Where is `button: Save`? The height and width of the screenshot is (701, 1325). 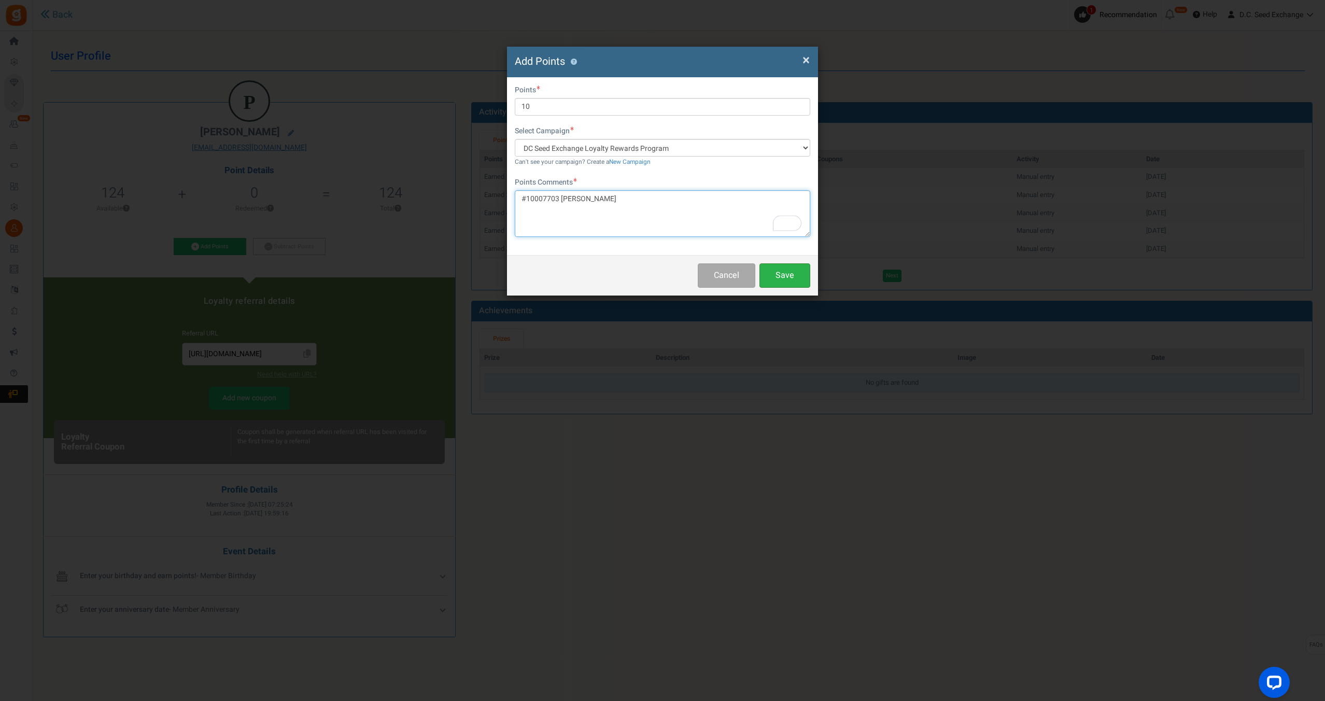
button: Save is located at coordinates (785, 275).